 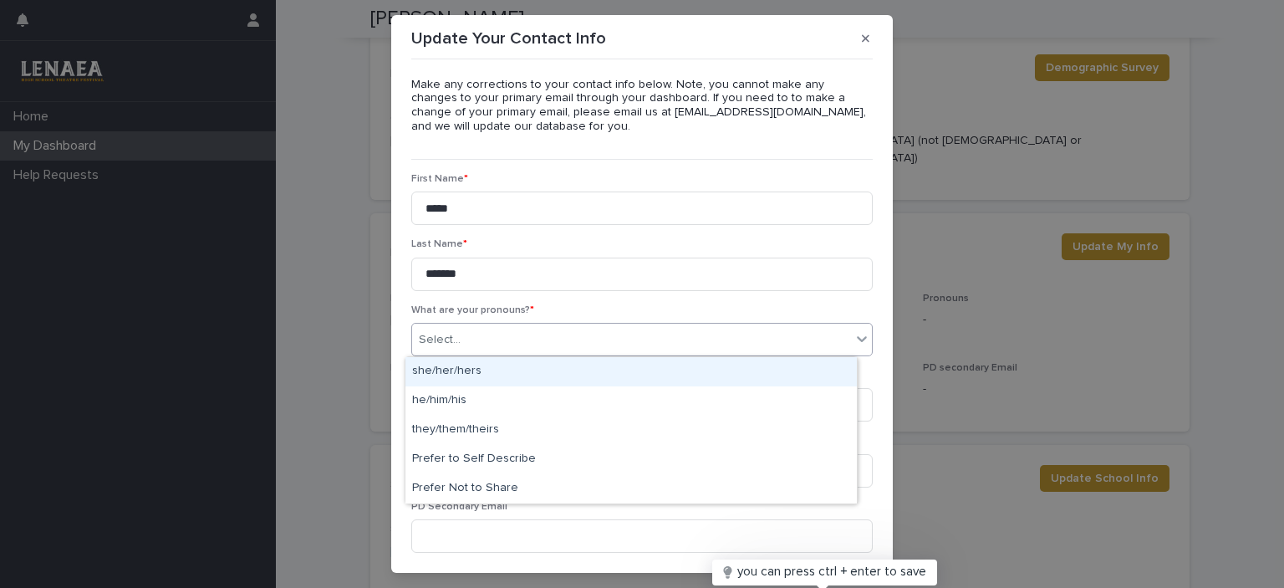 What do you see at coordinates (440, 339) in the screenshot?
I see `div: Select...` at bounding box center [440, 339].